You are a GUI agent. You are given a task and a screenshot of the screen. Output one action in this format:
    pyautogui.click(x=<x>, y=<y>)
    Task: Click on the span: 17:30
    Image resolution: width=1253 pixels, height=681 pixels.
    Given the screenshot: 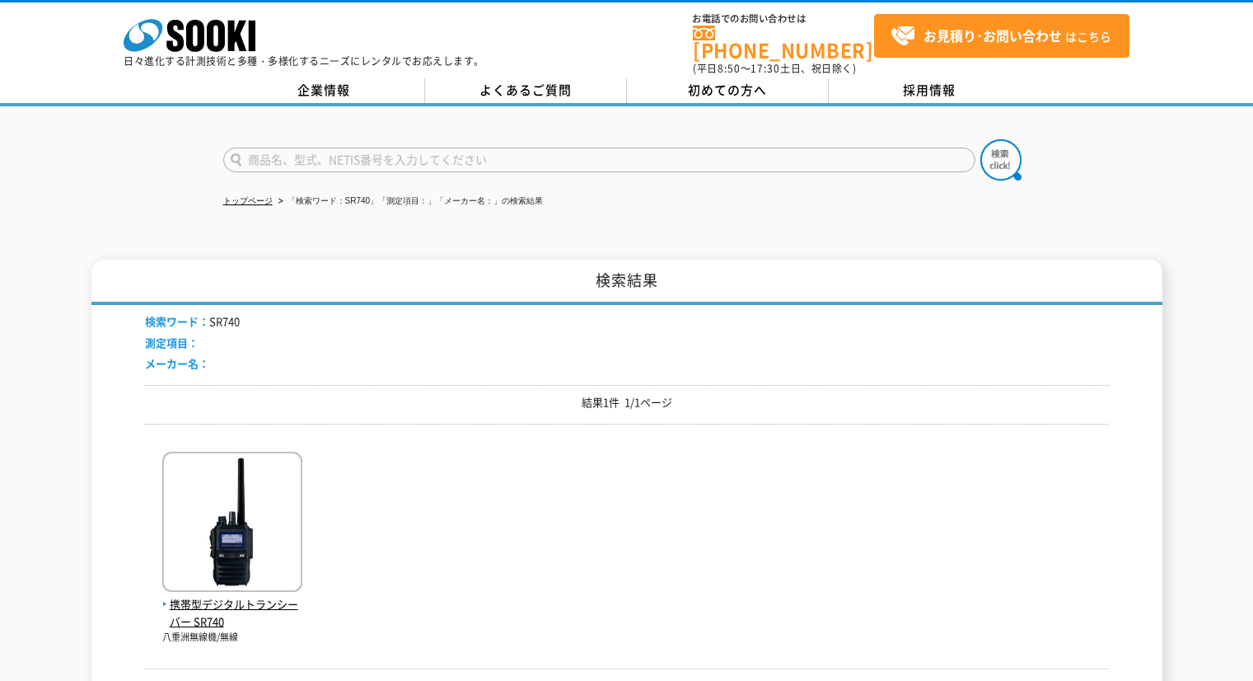 What is the action you would take?
    pyautogui.click(x=766, y=68)
    